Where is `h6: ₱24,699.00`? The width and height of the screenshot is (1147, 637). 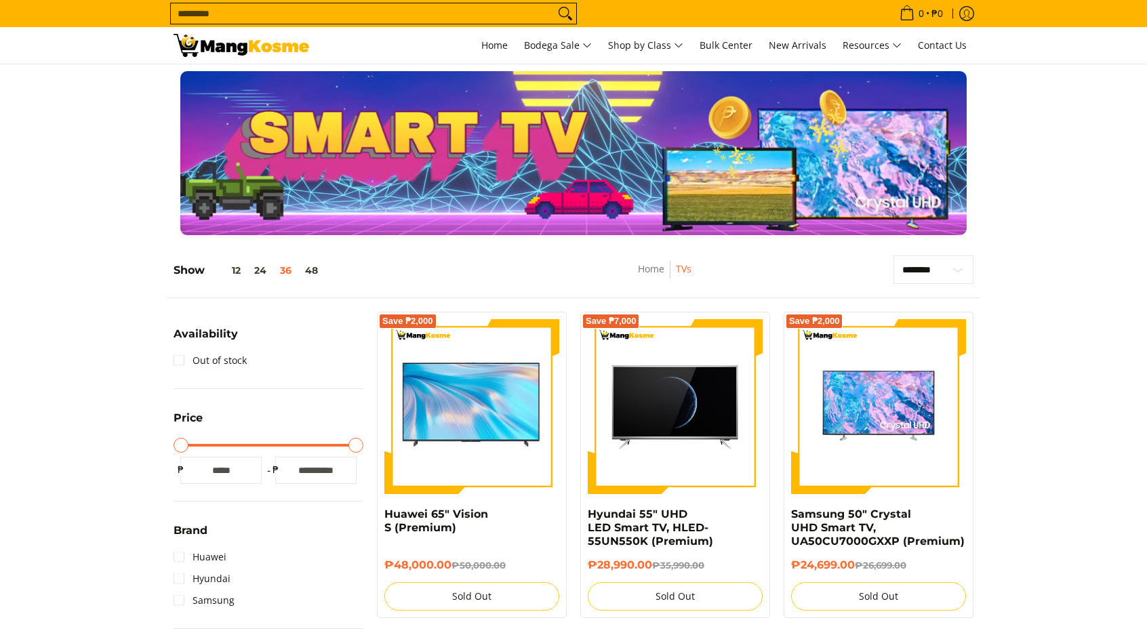
h6: ₱24,699.00 is located at coordinates (879, 565).